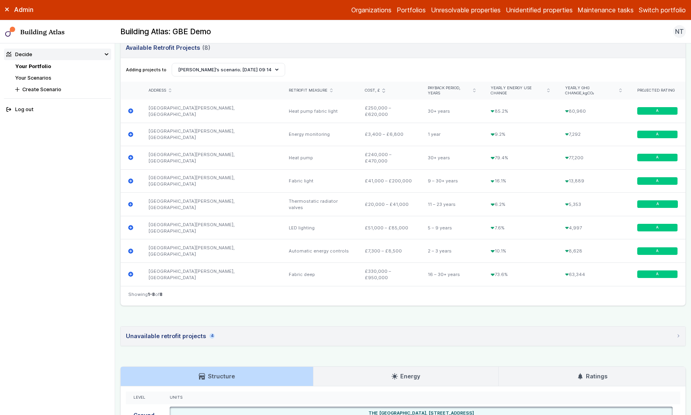 Image resolution: width=691 pixels, height=415 pixels. I want to click on span: Cost, £, so click(373, 90).